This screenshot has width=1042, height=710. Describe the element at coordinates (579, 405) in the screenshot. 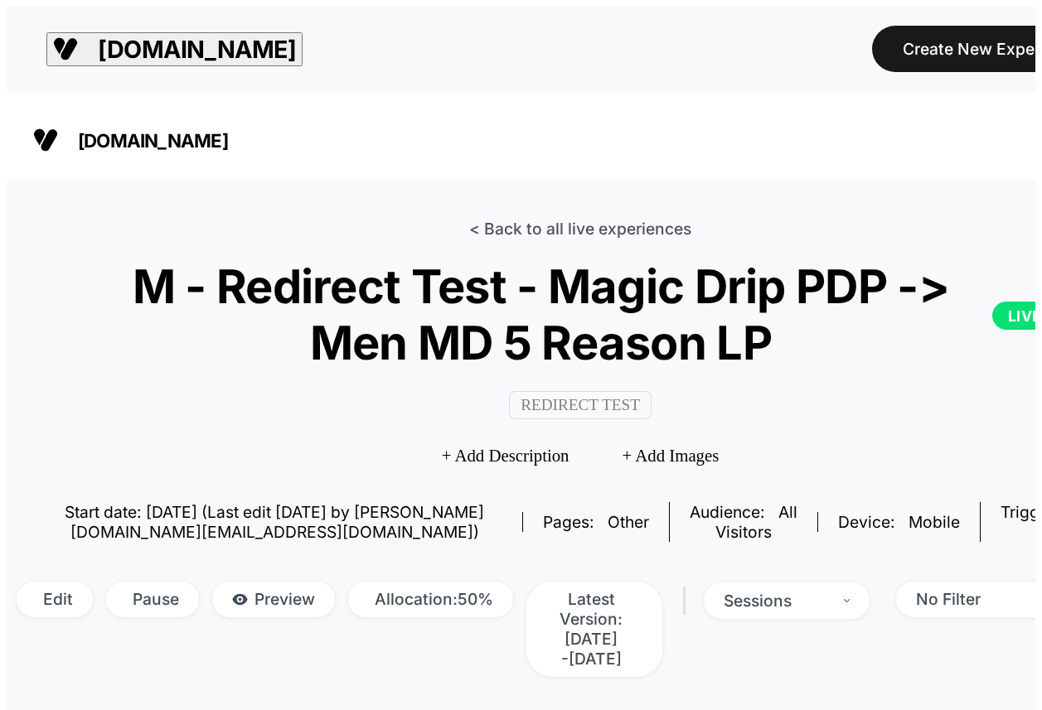

I see `span: Redirect Test` at that location.